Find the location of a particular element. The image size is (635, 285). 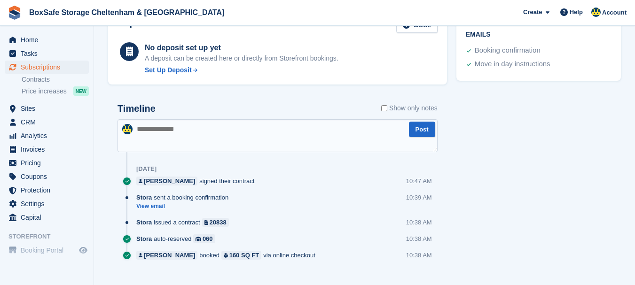

span: Help is located at coordinates (576, 12).